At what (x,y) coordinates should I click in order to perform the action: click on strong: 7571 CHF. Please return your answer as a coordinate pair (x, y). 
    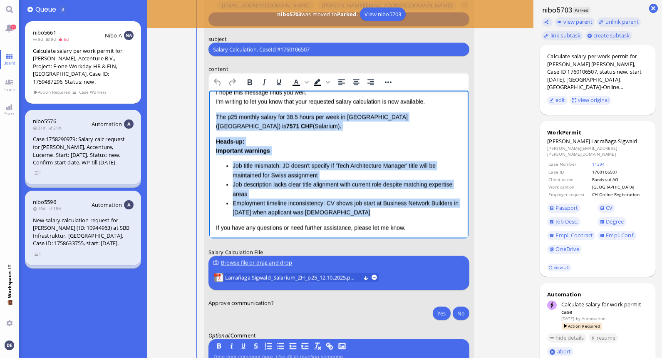
    Looking at the image, I should click on (90, 35).